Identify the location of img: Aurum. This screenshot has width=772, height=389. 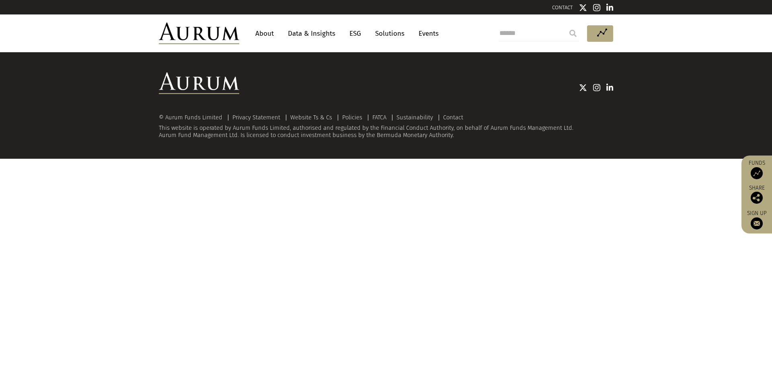
(199, 33).